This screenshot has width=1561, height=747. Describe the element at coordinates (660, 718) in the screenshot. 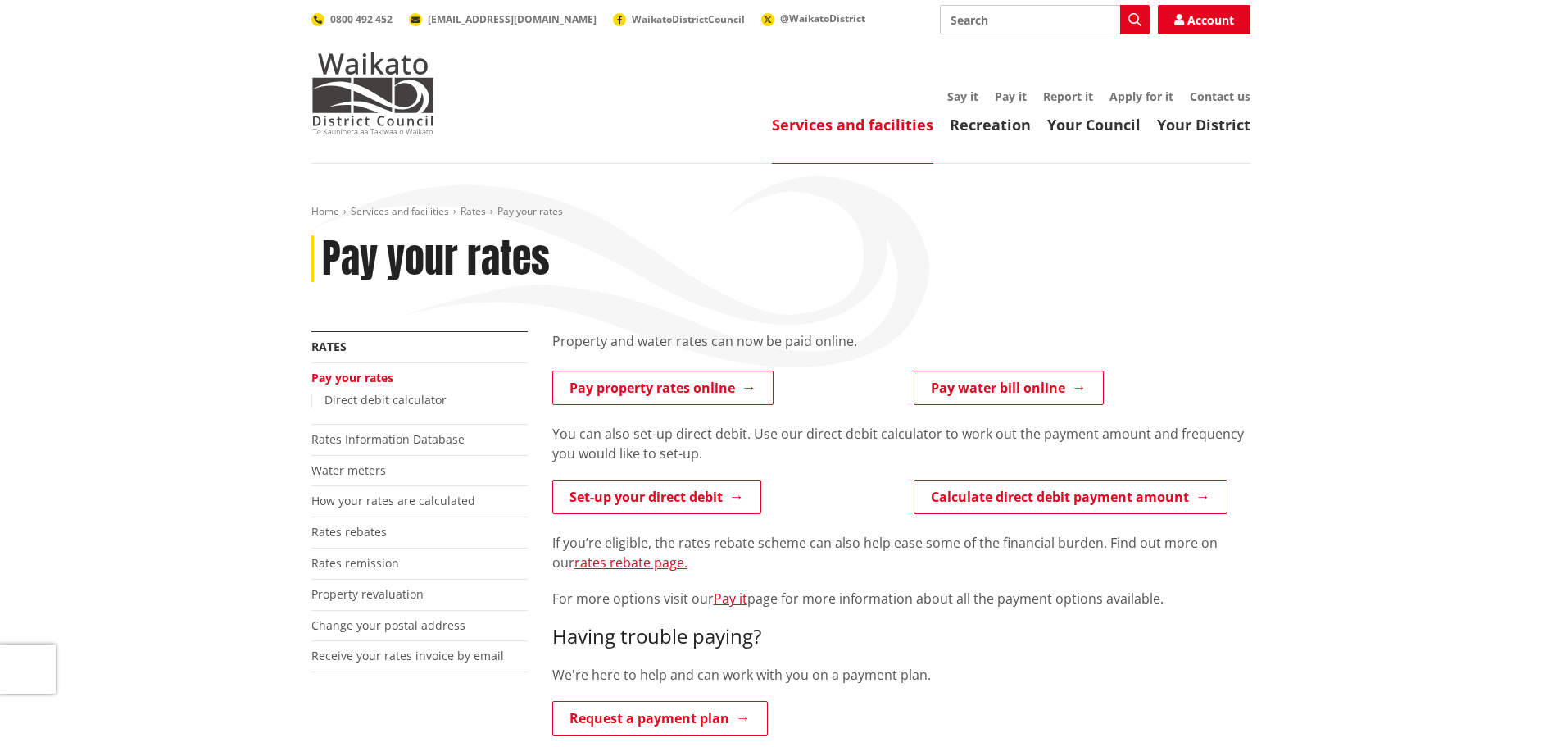

I see `a: Request a payment plan` at that location.